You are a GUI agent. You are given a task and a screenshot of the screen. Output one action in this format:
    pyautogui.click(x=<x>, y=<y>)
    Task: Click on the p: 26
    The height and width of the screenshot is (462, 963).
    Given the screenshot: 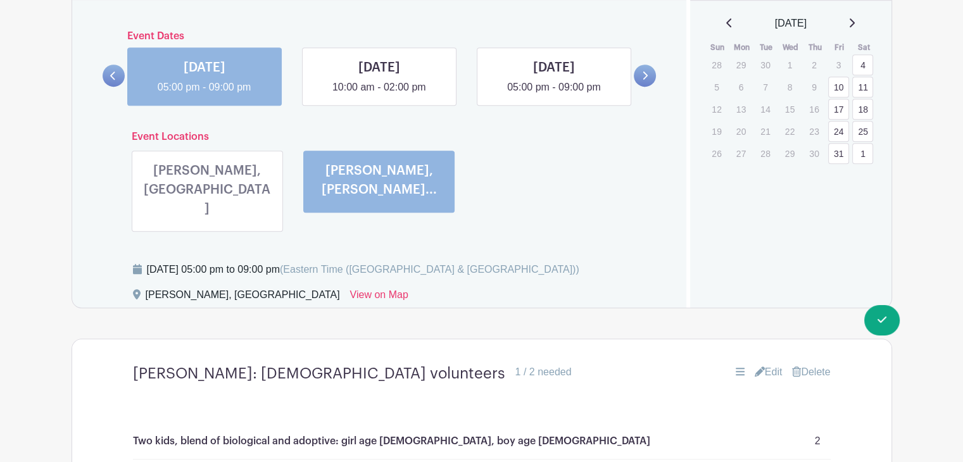 What is the action you would take?
    pyautogui.click(x=716, y=153)
    